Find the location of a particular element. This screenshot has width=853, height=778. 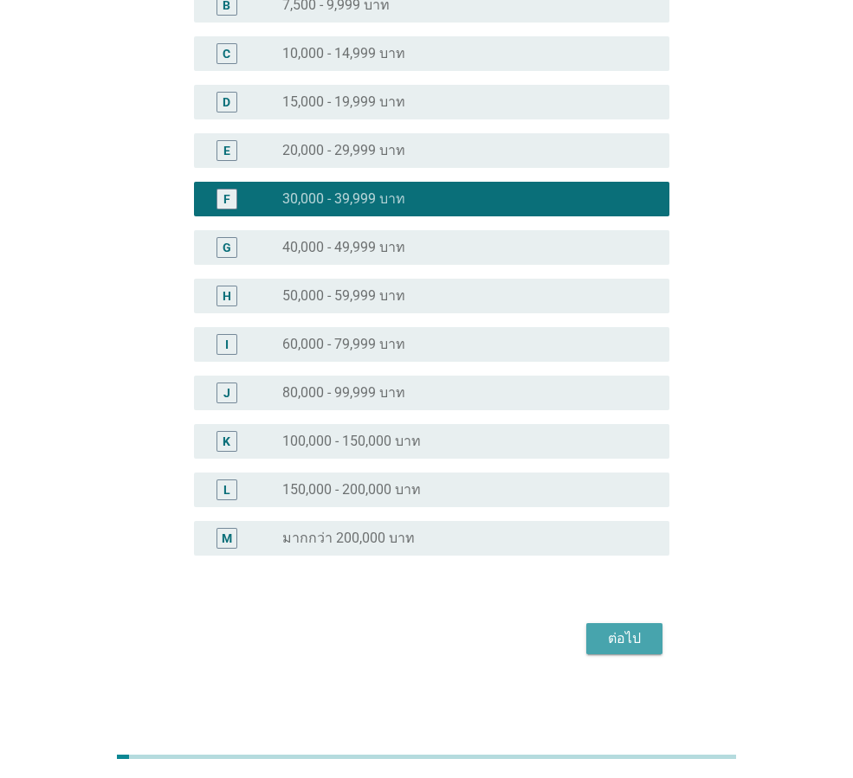

div: D is located at coordinates (226, 101).